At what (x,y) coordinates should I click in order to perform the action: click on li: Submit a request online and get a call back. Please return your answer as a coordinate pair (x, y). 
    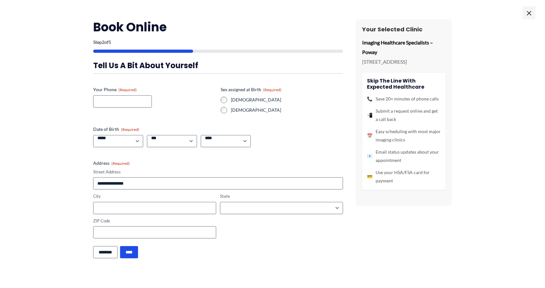
    Looking at the image, I should click on (403, 115).